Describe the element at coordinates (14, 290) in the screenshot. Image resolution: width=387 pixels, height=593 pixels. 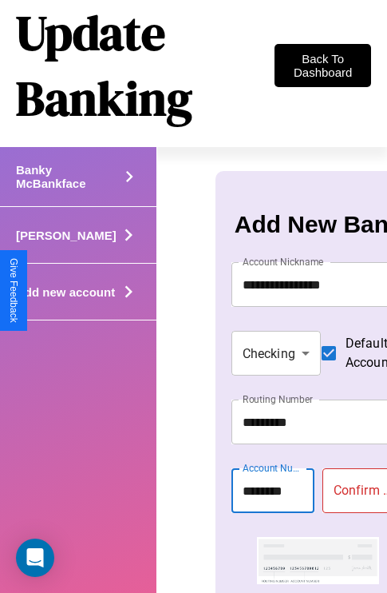
I see `div: Give Feedback` at that location.